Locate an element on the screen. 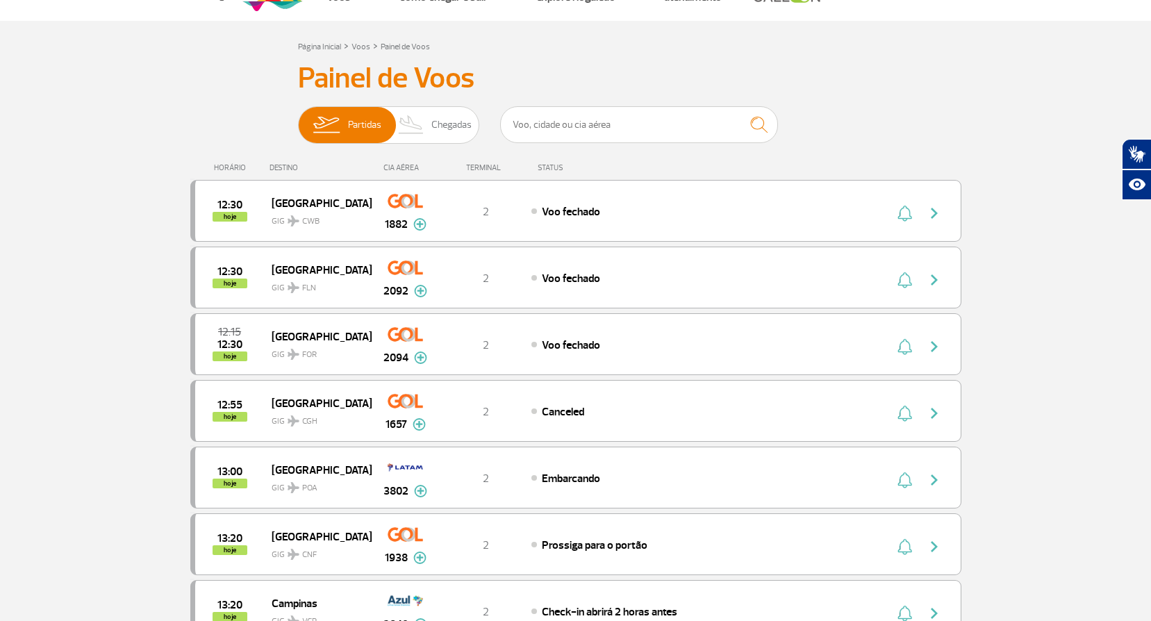 The width and height of the screenshot is (1151, 621). span: FOR is located at coordinates (309, 355).